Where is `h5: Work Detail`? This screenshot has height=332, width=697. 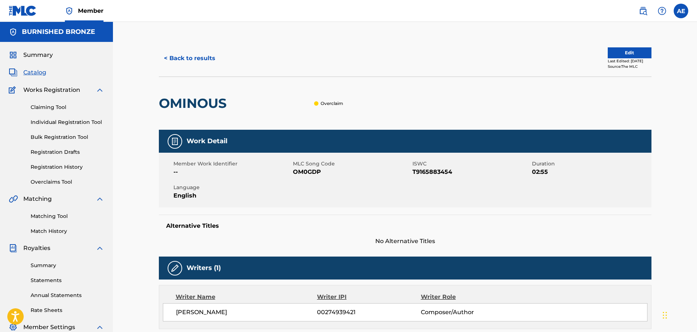 h5: Work Detail is located at coordinates (207, 141).